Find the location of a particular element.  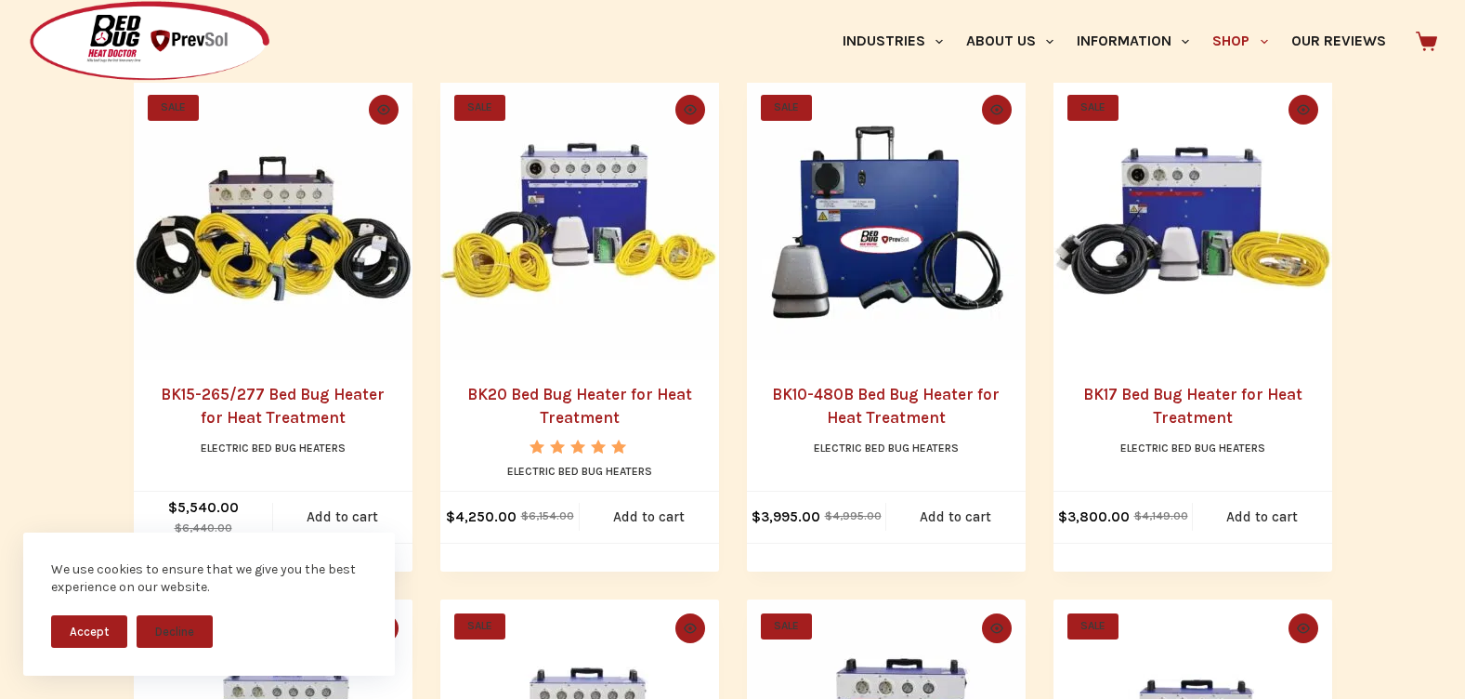

a: Add to cart: “BK20 Bed Bug Heater for Heat Treatment” is located at coordinates (649, 517).